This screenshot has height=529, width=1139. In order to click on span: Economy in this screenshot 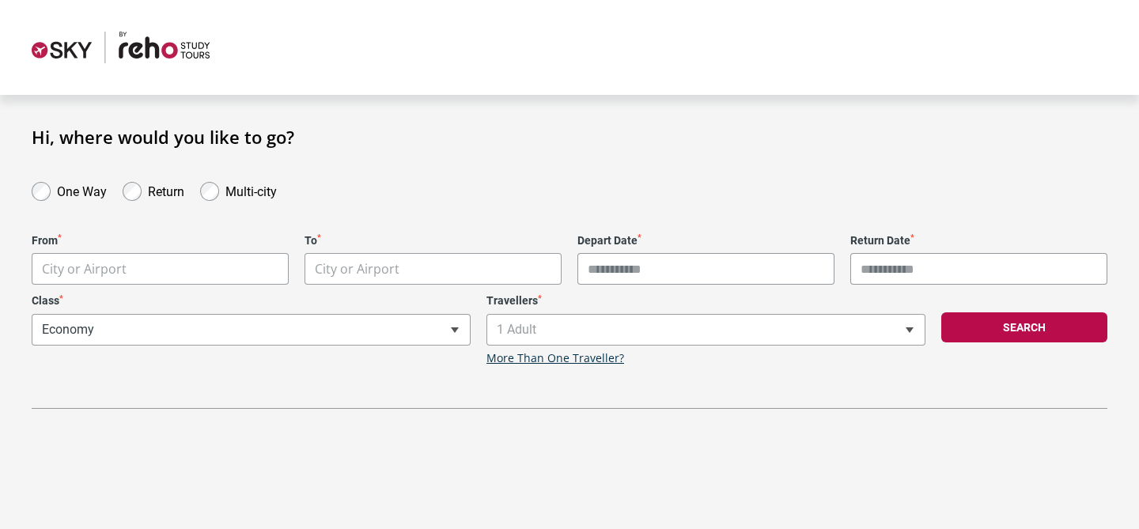, I will do `click(251, 330)`.